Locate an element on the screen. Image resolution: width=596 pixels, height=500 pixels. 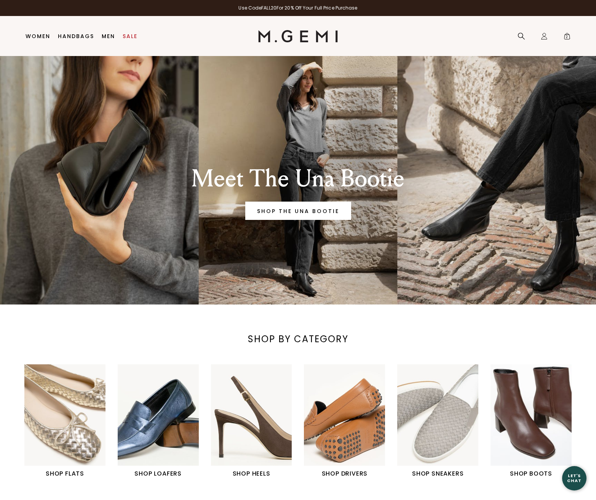
span: 2 is located at coordinates (568, 38).